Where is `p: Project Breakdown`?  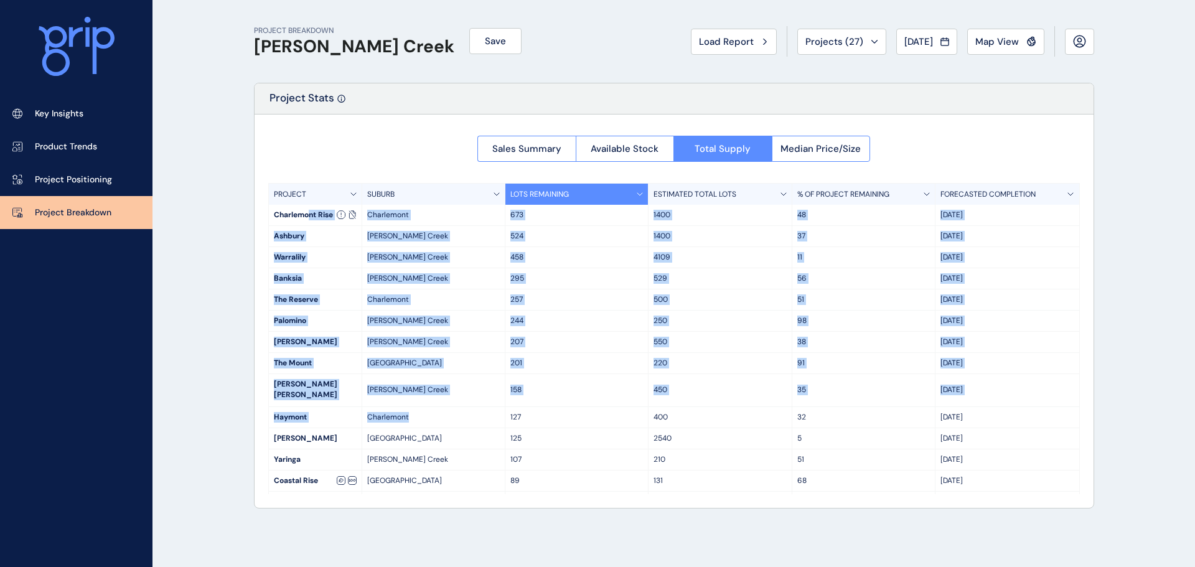
p: Project Breakdown is located at coordinates (73, 213).